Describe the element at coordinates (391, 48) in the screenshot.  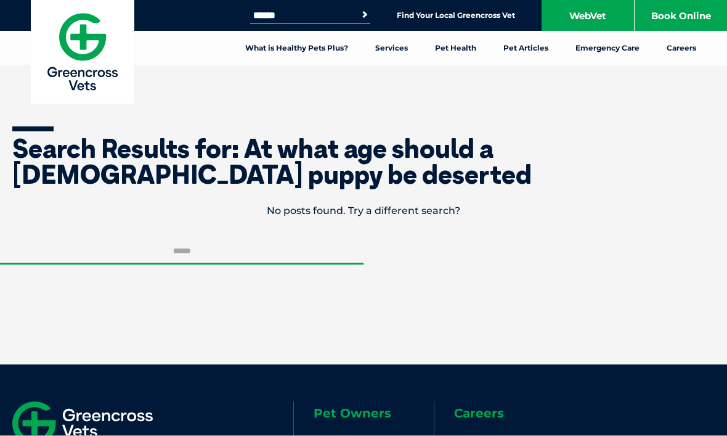
I see `a: Services` at that location.